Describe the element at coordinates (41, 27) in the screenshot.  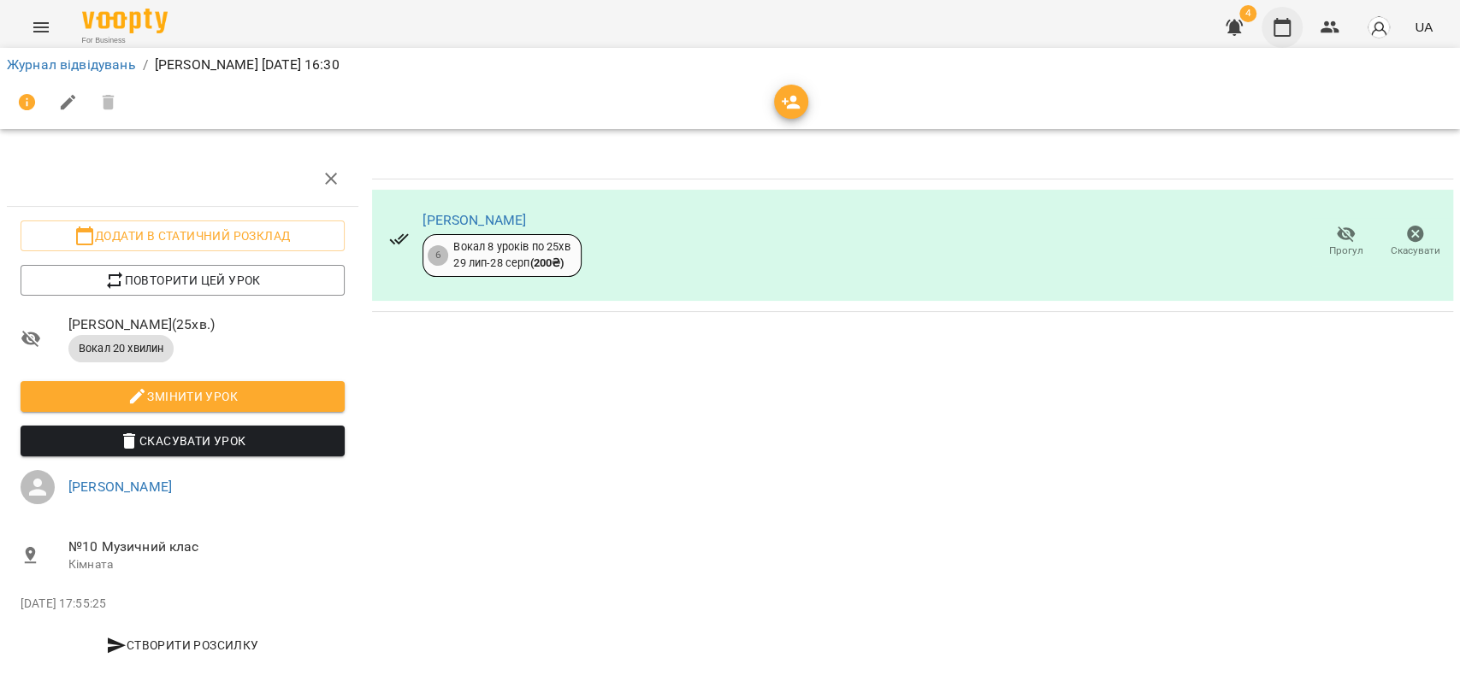
I see `button: Menu` at that location.